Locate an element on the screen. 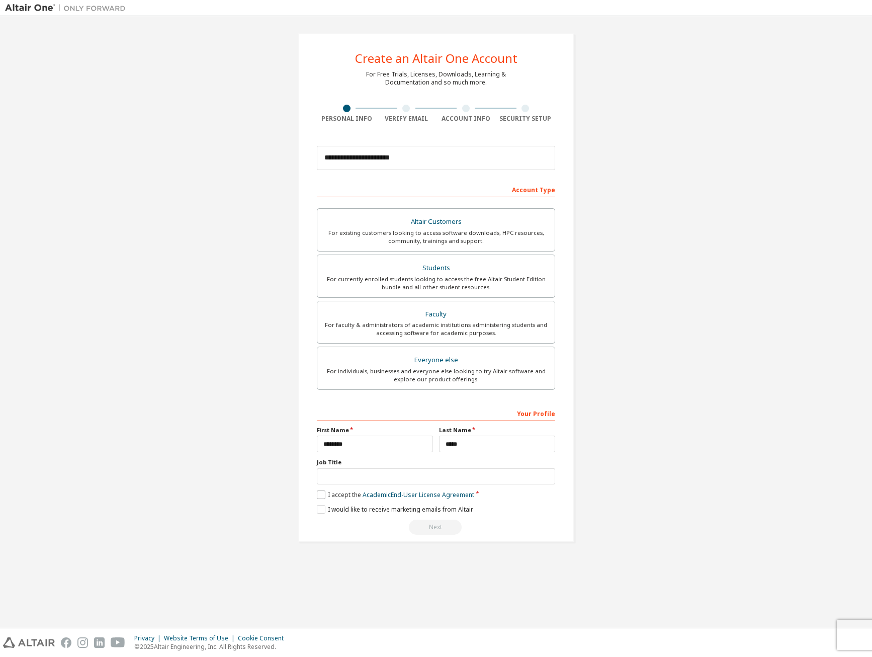 The height and width of the screenshot is (657, 872). div: Your Profile is located at coordinates (436, 413).